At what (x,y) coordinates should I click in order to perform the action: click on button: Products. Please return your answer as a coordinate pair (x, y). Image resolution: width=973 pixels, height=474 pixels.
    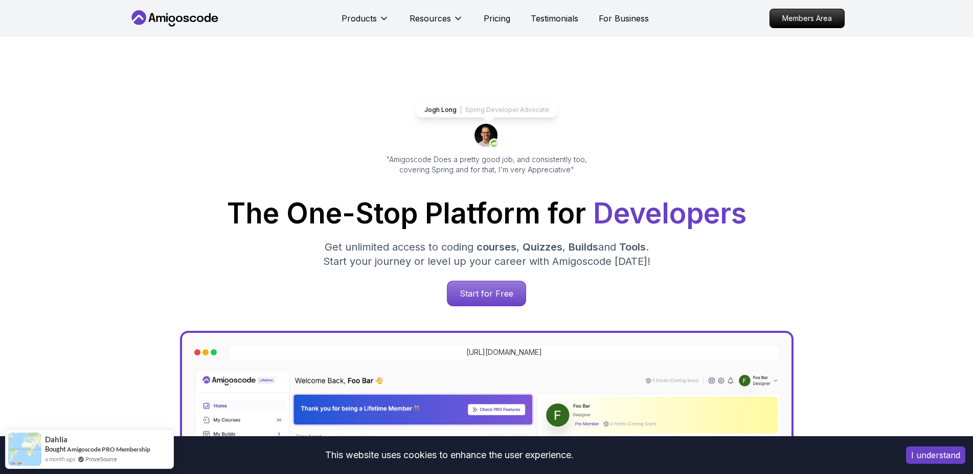
    Looking at the image, I should click on (365, 22).